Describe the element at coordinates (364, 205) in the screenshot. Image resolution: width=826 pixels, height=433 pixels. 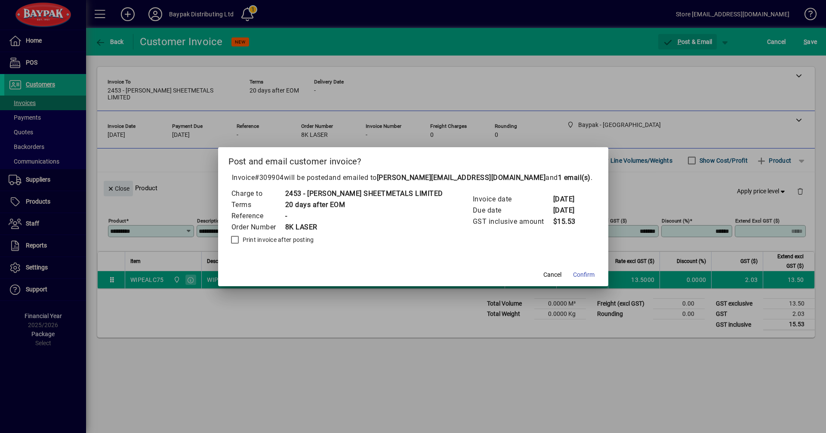
I see `td: 20 days after EOM` at that location.